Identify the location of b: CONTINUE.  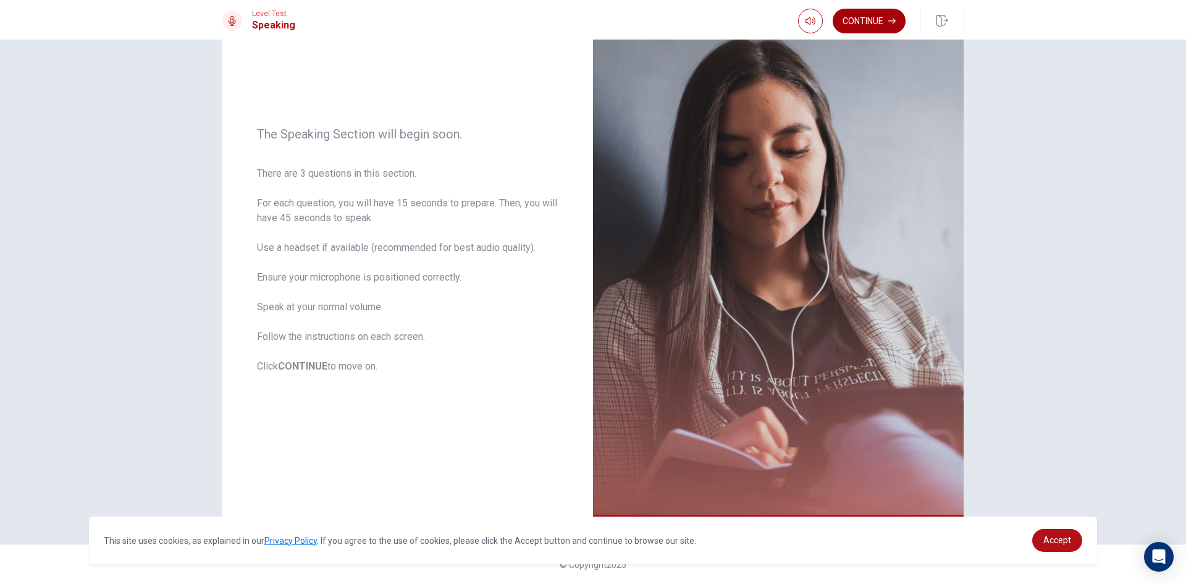
(303, 366).